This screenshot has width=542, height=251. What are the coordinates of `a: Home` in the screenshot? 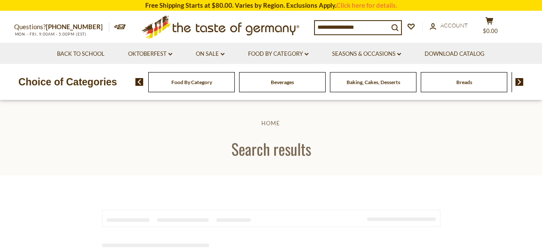 It's located at (271, 123).